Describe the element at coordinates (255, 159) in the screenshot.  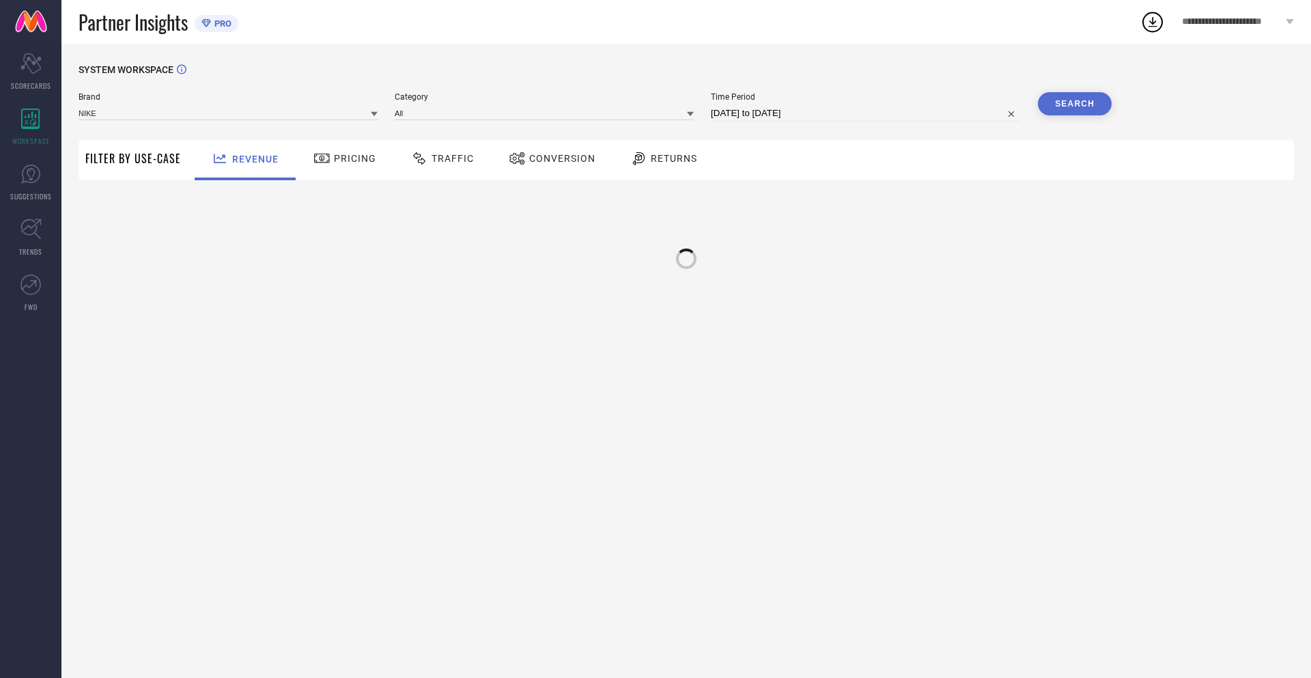
I see `span: Revenue` at that location.